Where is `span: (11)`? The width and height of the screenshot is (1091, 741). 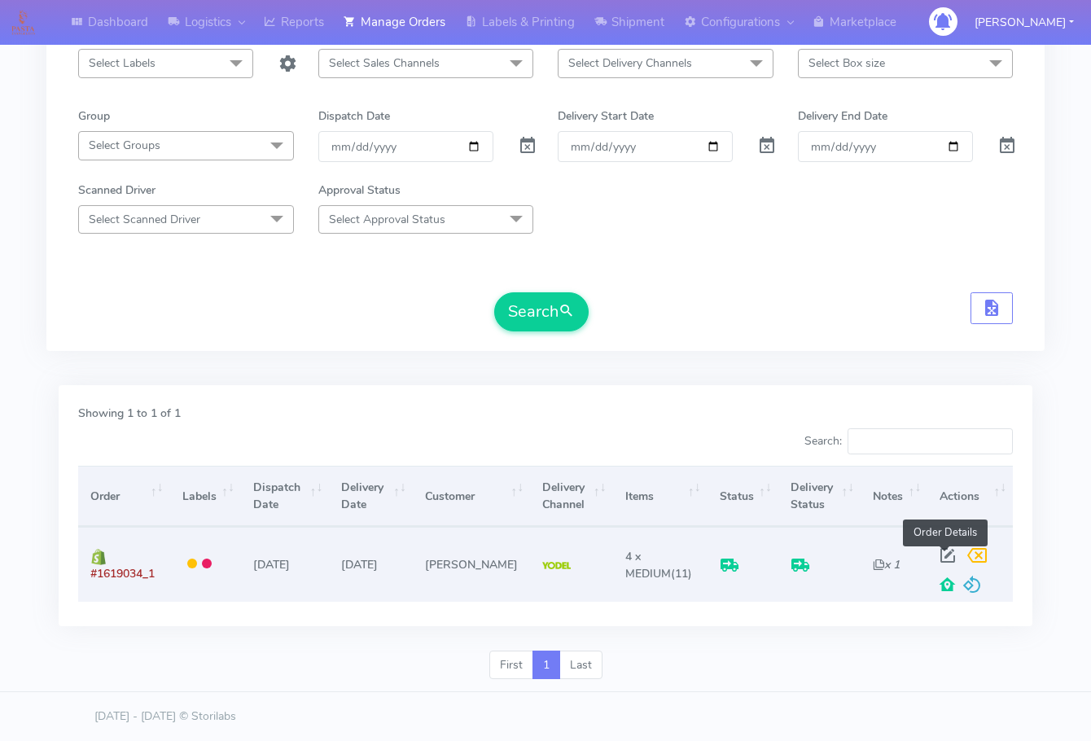
span: (11) is located at coordinates (658, 565).